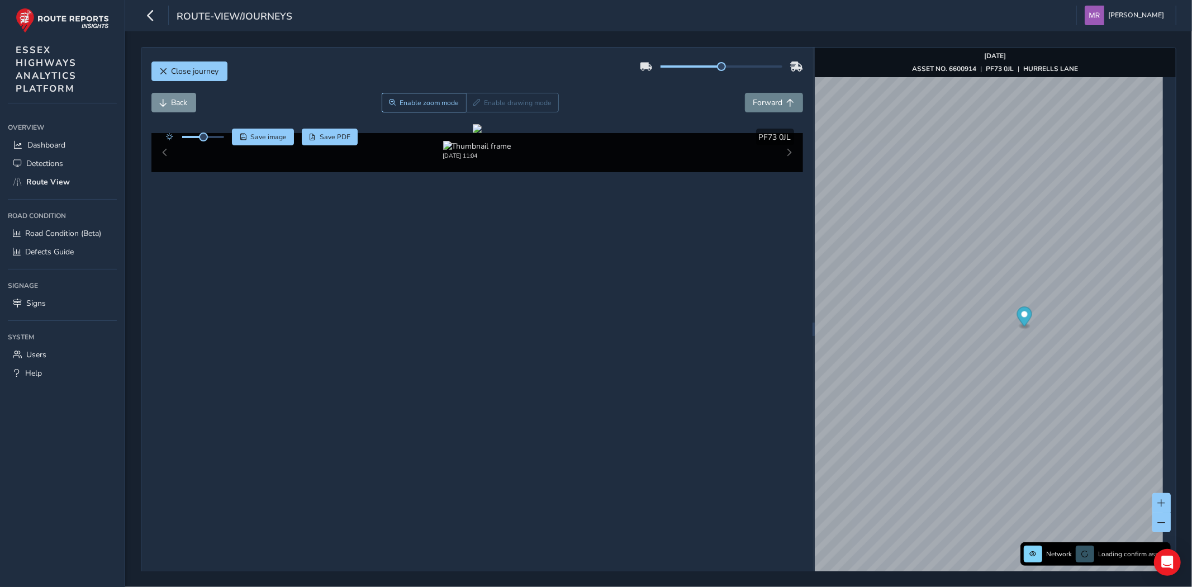 This screenshot has width=1192, height=587. Describe the element at coordinates (62, 373) in the screenshot. I see `a: Help` at that location.